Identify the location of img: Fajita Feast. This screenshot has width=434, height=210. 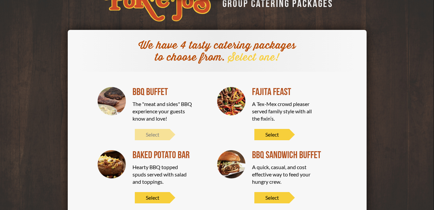
(232, 101).